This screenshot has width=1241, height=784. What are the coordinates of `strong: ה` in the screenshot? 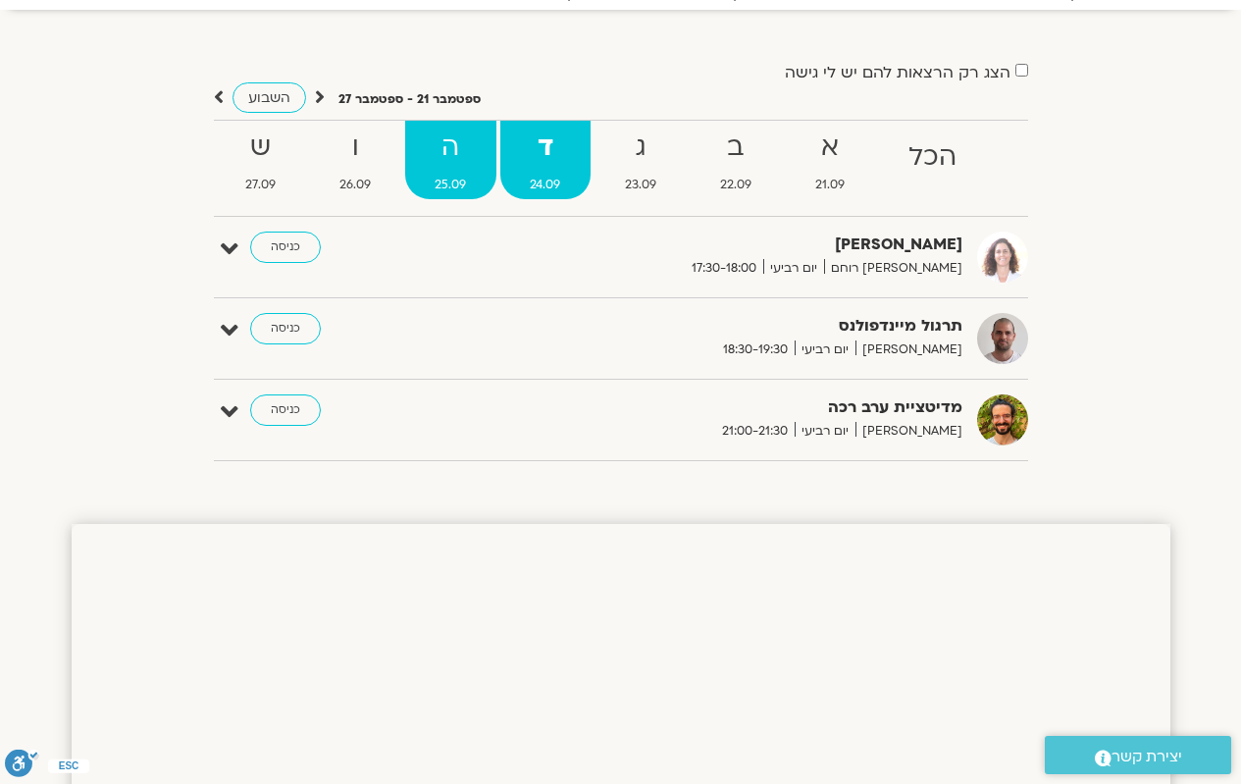 It's located at (450, 147).